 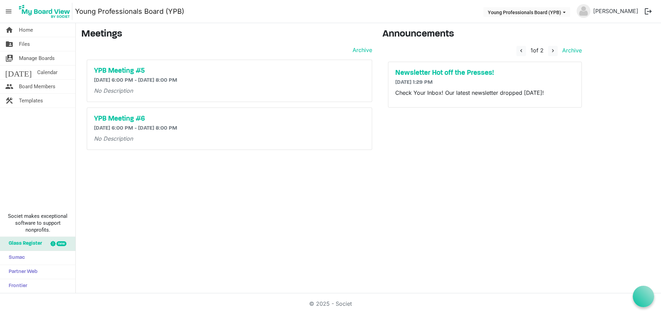 What do you see at coordinates (31, 101) in the screenshot?
I see `span: Templates` at bounding box center [31, 101].